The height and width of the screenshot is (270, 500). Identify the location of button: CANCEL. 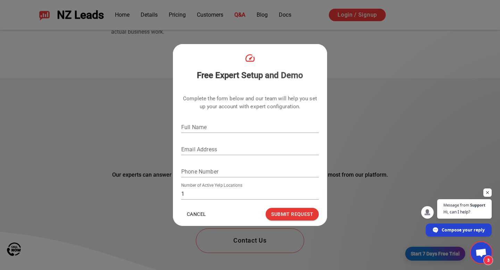
(196, 214).